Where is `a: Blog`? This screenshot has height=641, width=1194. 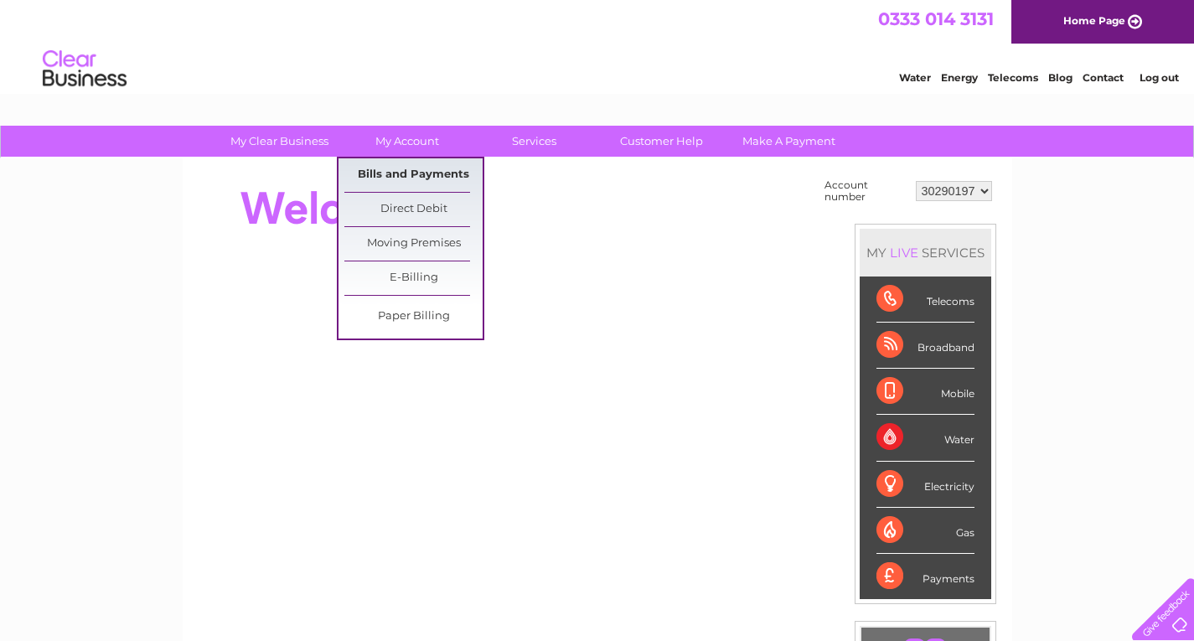 a: Blog is located at coordinates (1060, 77).